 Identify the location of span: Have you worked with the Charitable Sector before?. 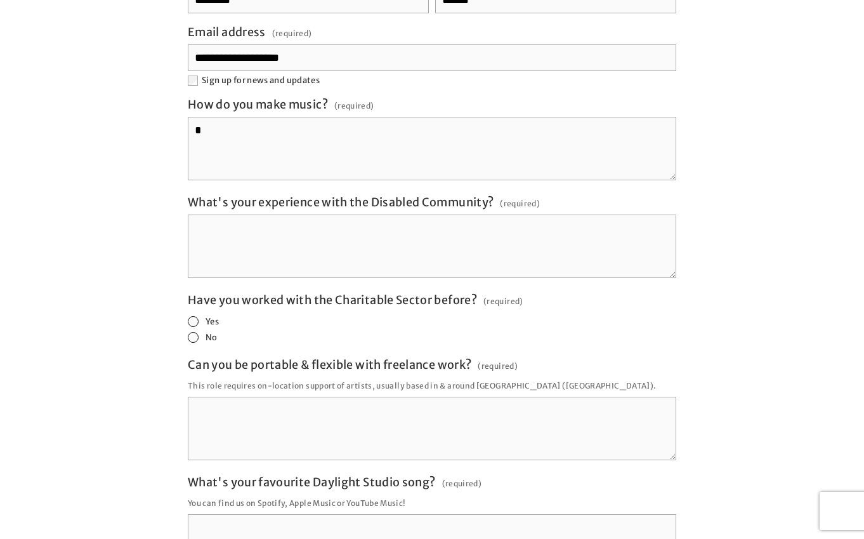
(332, 299).